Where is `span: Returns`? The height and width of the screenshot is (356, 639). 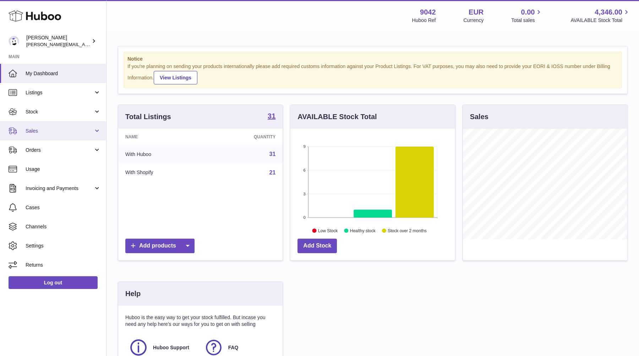 span: Returns is located at coordinates (63, 265).